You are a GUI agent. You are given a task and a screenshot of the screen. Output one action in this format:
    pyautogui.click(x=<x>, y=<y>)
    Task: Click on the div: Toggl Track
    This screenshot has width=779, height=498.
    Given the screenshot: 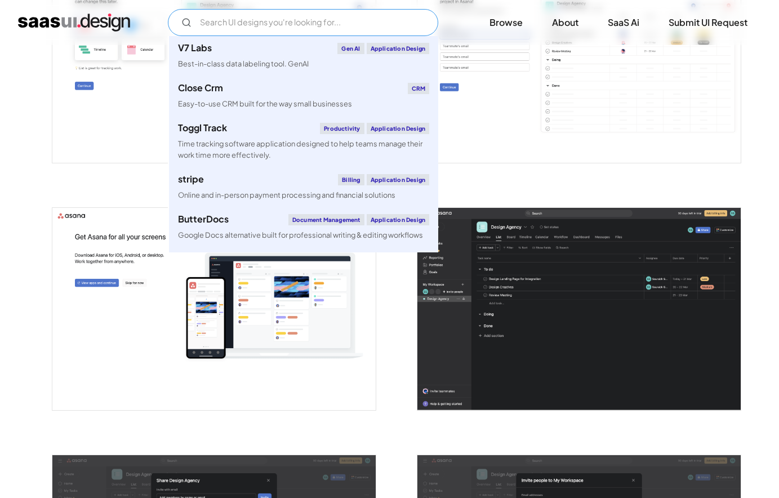 What is the action you would take?
    pyautogui.click(x=202, y=128)
    